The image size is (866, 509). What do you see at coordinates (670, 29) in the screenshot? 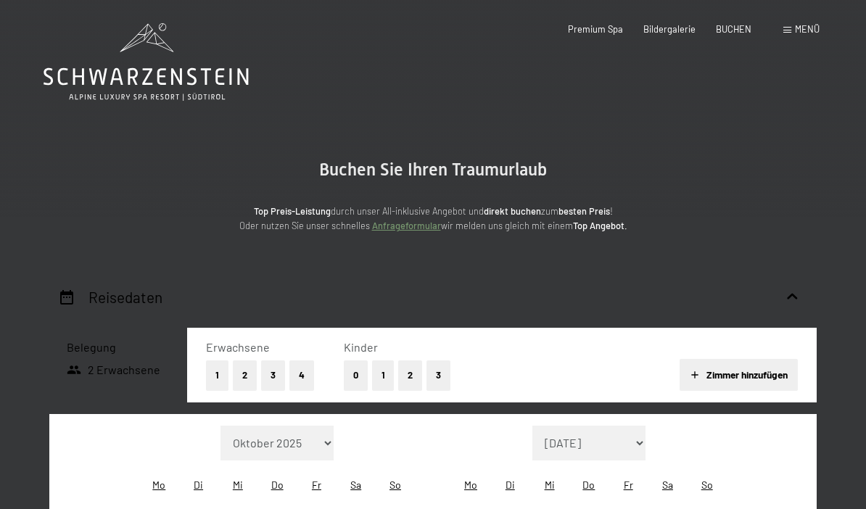
I see `a: Bildergalerie` at bounding box center [670, 29].